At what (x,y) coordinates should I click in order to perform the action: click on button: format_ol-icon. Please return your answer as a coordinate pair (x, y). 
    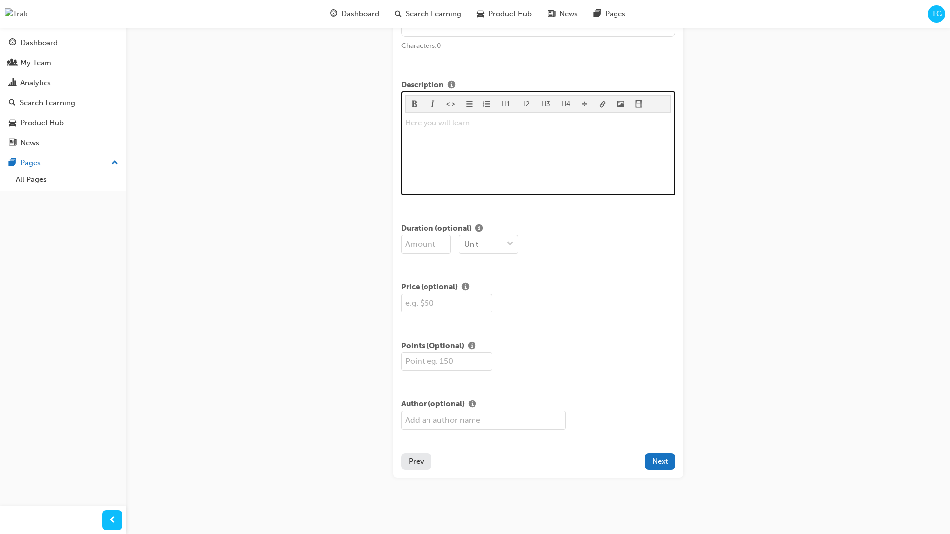
    Looking at the image, I should click on (487, 104).